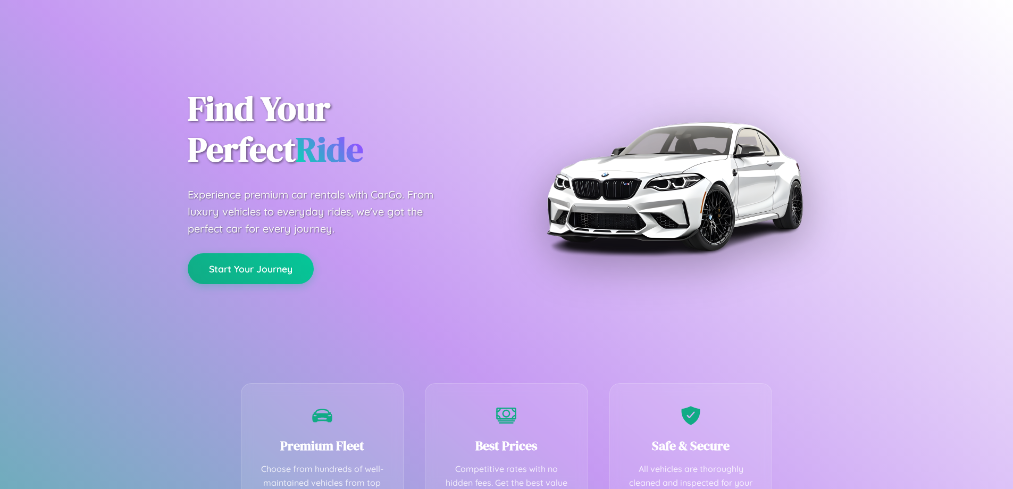  I want to click on p: Experience premium car rentals with CarGo. From luxury vehicles to everyday rides, we've got the ..., so click(321, 212).